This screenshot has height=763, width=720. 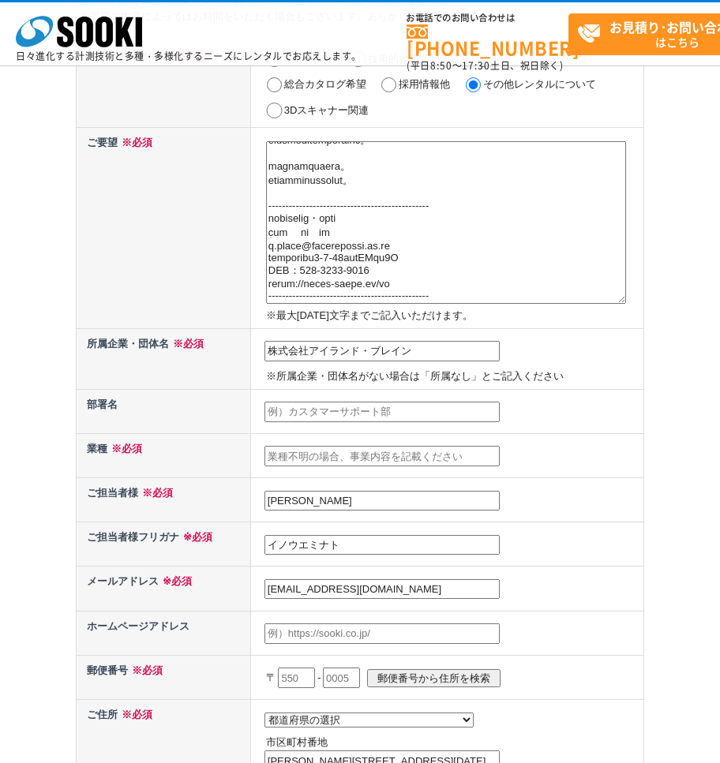 What do you see at coordinates (453, 377) in the screenshot?
I see `p: ※所属企業・団体名がない場合は「所属なし」とご記入ください` at bounding box center [453, 377].